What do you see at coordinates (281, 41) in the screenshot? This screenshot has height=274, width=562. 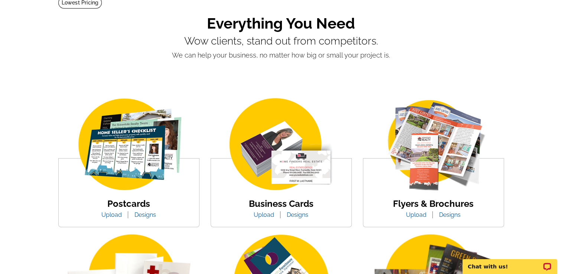 I see `p: Wow clients, stand out from competitors.` at bounding box center [281, 41].